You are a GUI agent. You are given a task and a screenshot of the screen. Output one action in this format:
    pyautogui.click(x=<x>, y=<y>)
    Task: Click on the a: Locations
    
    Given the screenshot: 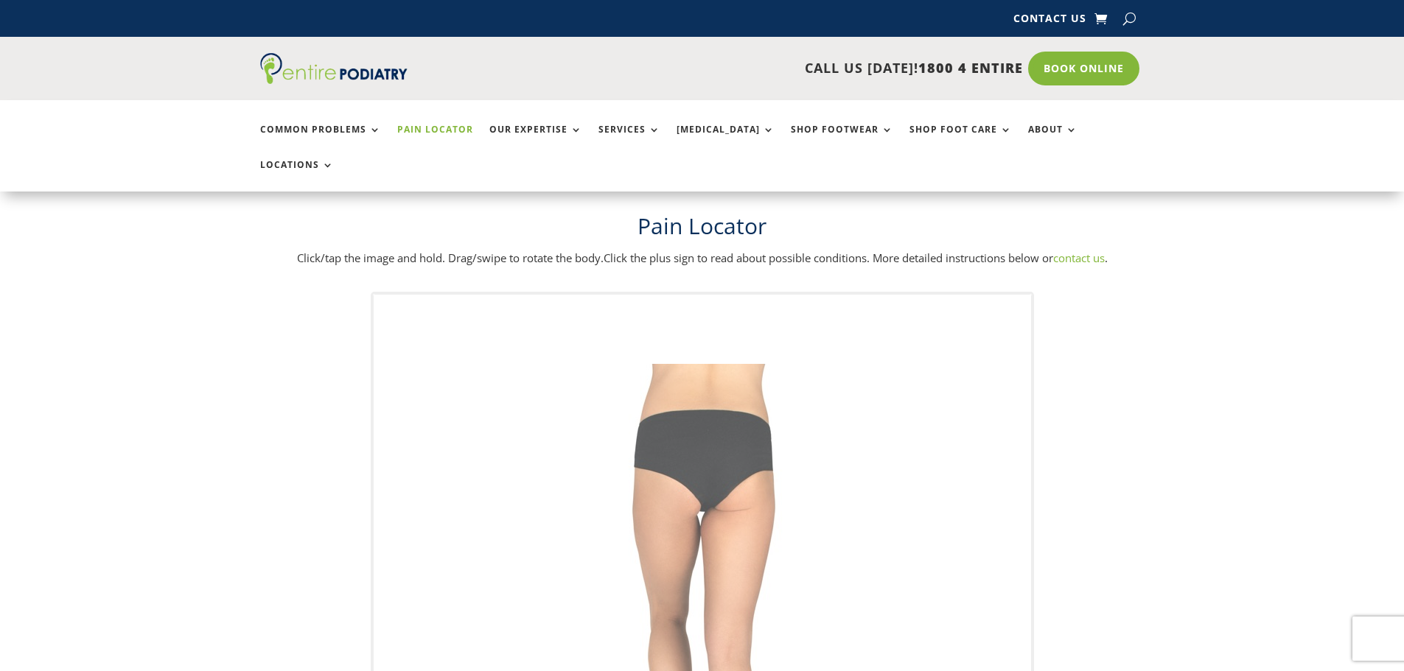 What is the action you would take?
    pyautogui.click(x=297, y=175)
    